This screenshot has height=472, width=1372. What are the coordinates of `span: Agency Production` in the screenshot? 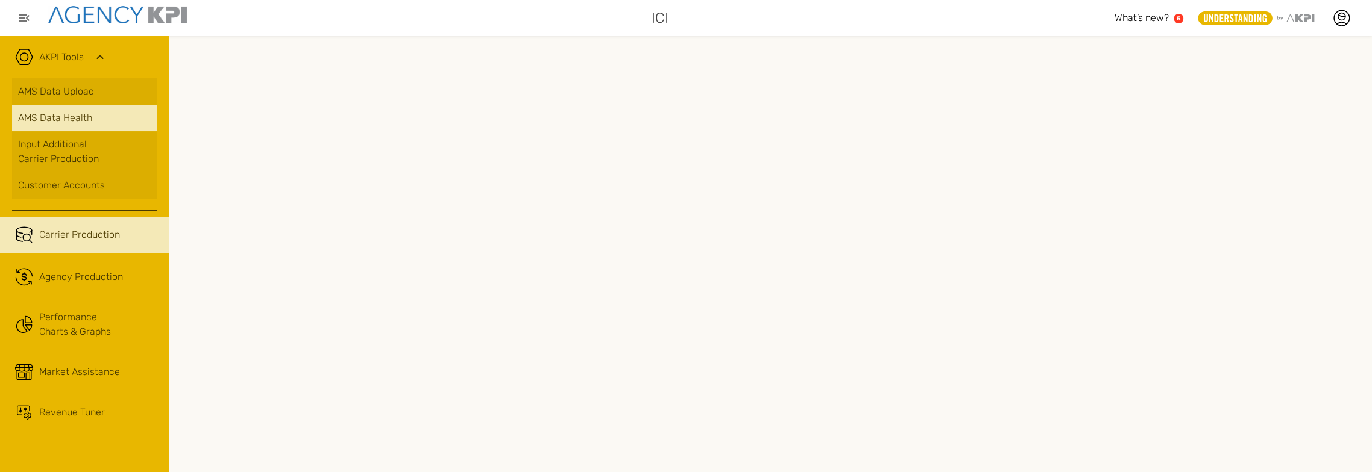 It's located at (81, 277).